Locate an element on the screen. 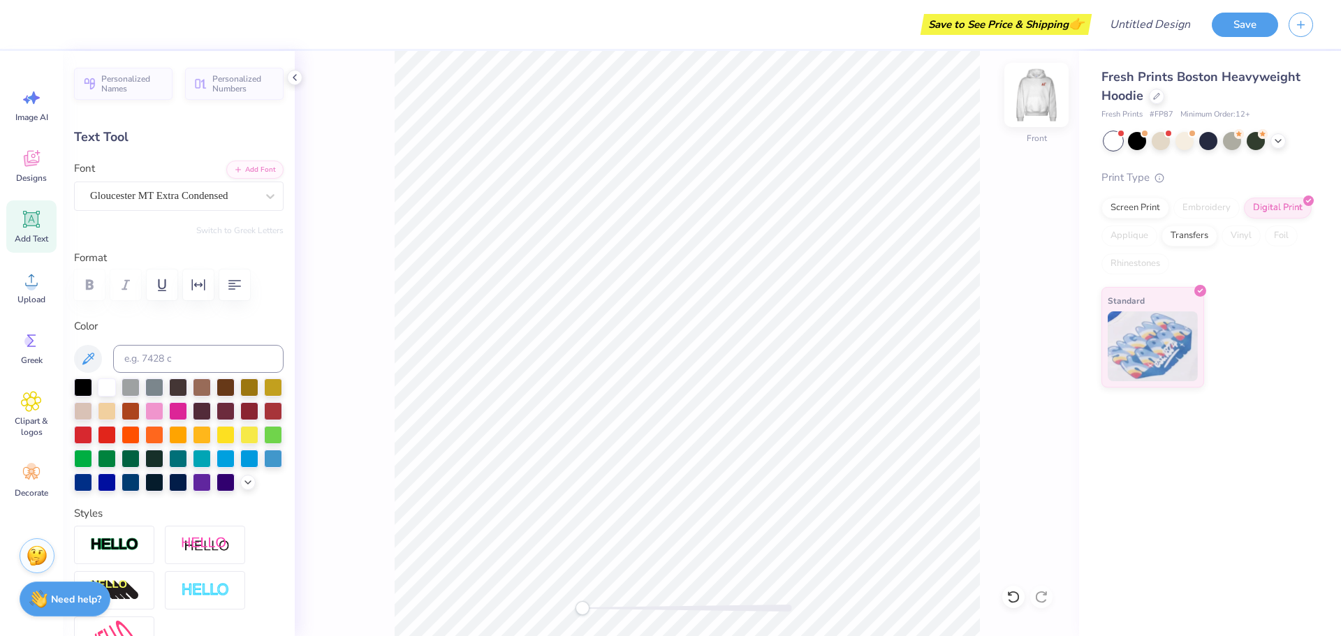 Image resolution: width=1341 pixels, height=636 pixels. input: Untitled Design is located at coordinates (1149, 24).